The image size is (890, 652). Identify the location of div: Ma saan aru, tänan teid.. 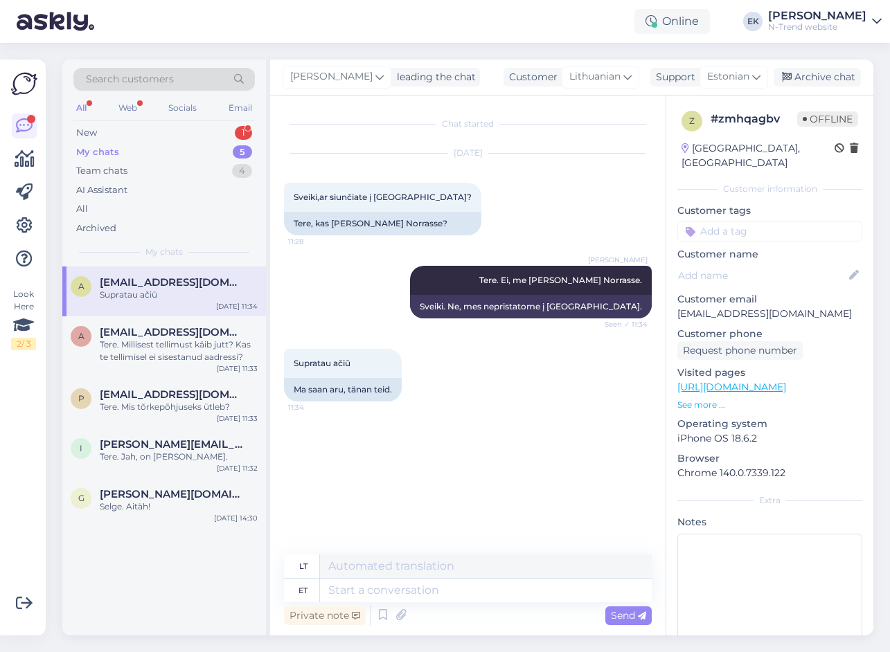
(343, 390).